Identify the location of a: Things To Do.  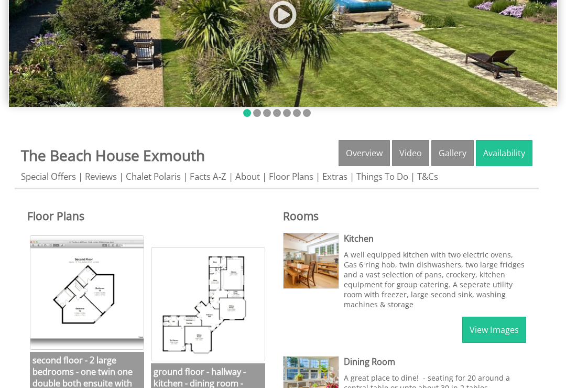
(382, 176).